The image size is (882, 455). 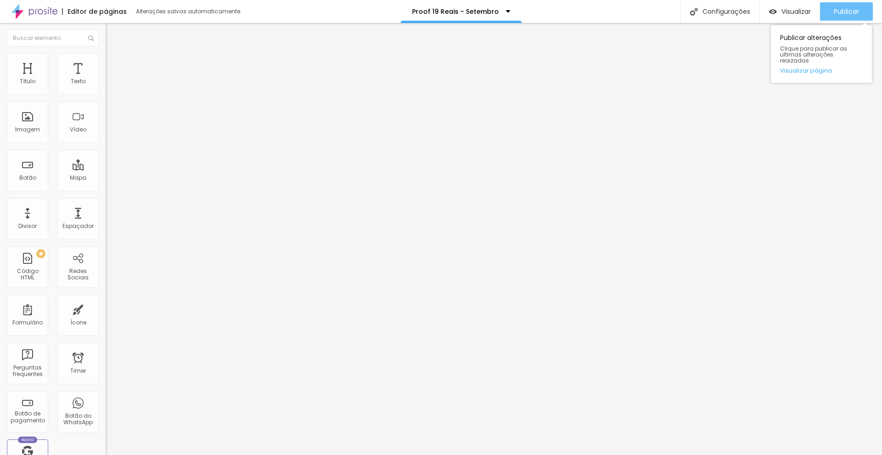 I want to click on div: Timer, so click(x=78, y=371).